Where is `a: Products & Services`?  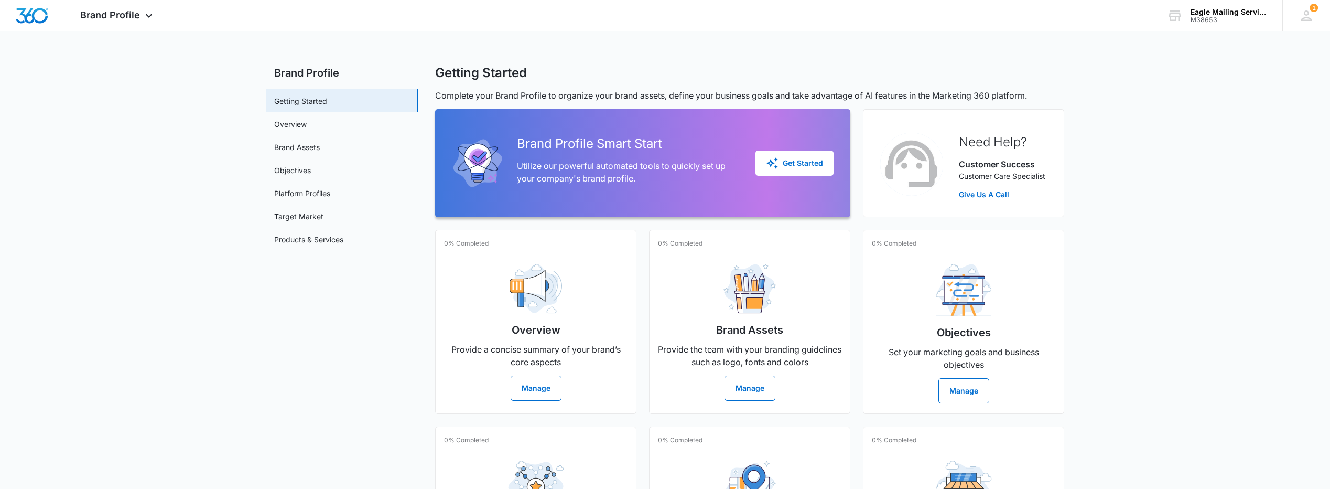 a: Products & Services is located at coordinates (309, 239).